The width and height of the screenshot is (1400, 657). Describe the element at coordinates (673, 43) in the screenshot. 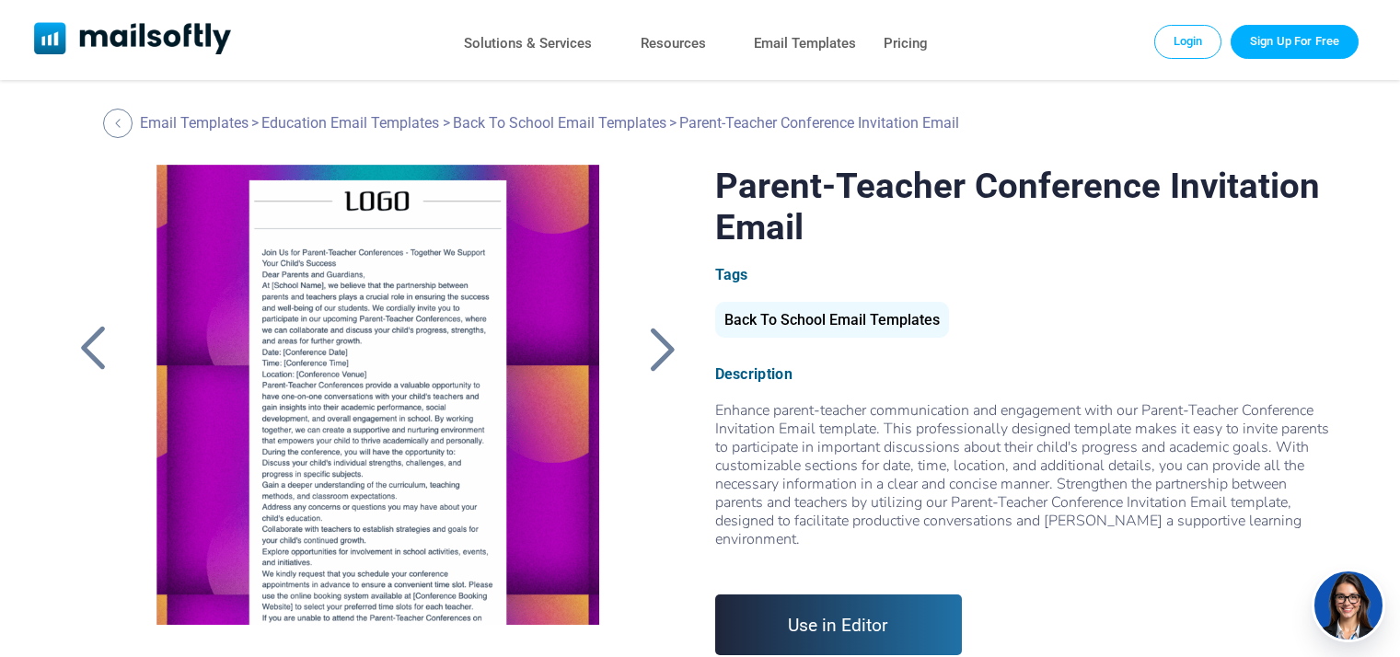

I see `a: Resources` at that location.